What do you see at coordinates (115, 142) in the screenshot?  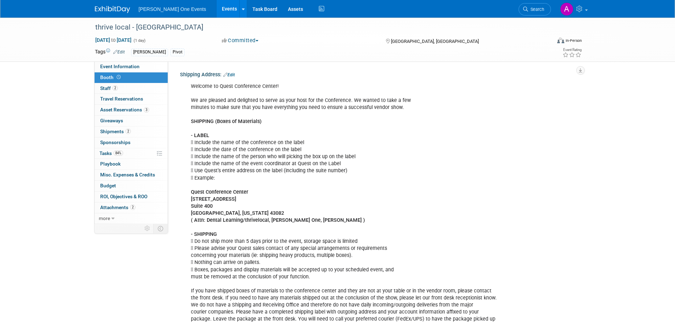 I see `span: Sponsorships` at bounding box center [115, 142].